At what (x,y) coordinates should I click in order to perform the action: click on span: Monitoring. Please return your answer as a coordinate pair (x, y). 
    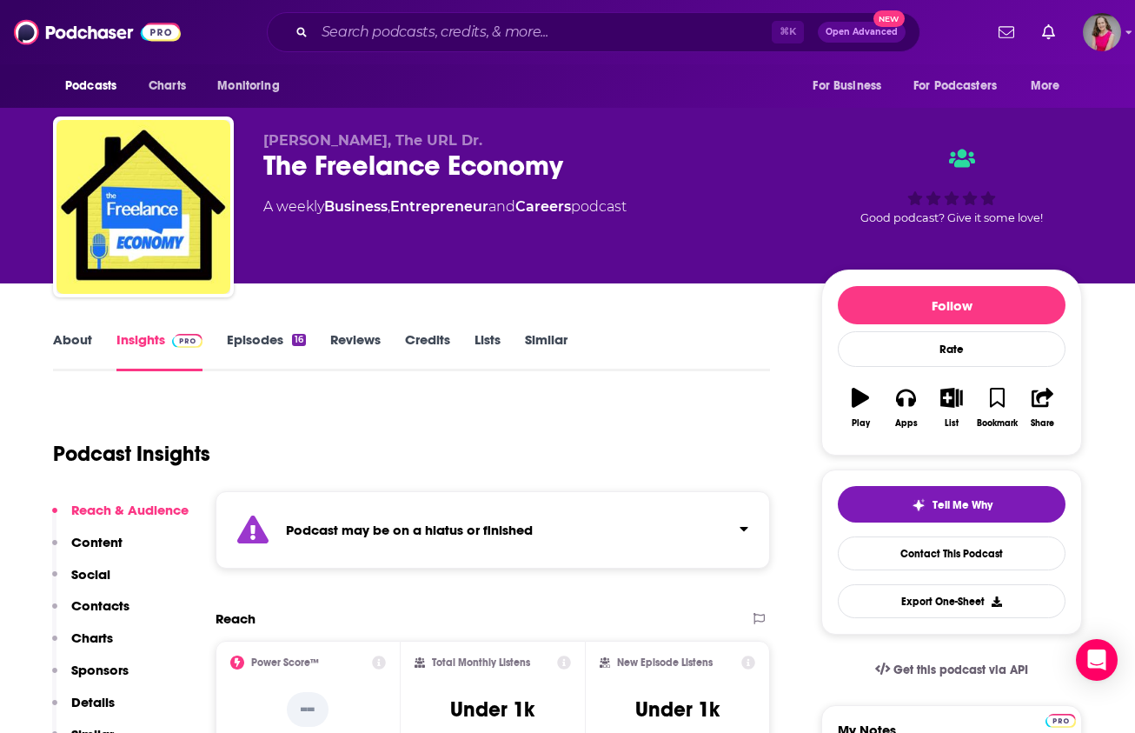
    Looking at the image, I should click on (248, 86).